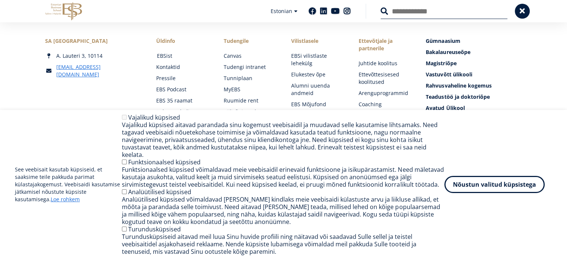 The height and width of the screenshot is (259, 567). I want to click on a: Tudengi intranet, so click(250, 67).